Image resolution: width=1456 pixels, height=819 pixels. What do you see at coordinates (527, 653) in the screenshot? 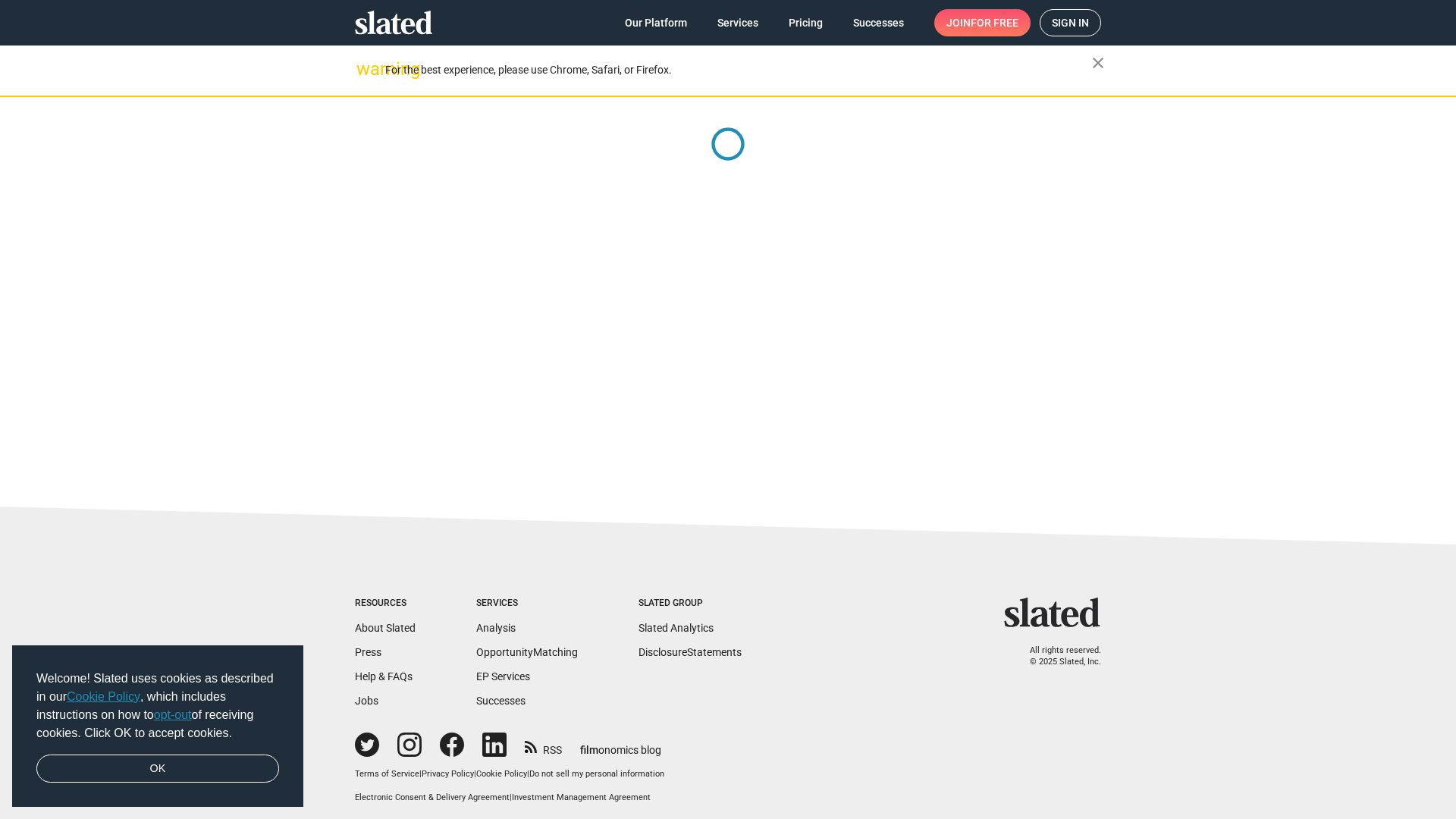
I see `a: OpportunityMatching` at bounding box center [527, 653].